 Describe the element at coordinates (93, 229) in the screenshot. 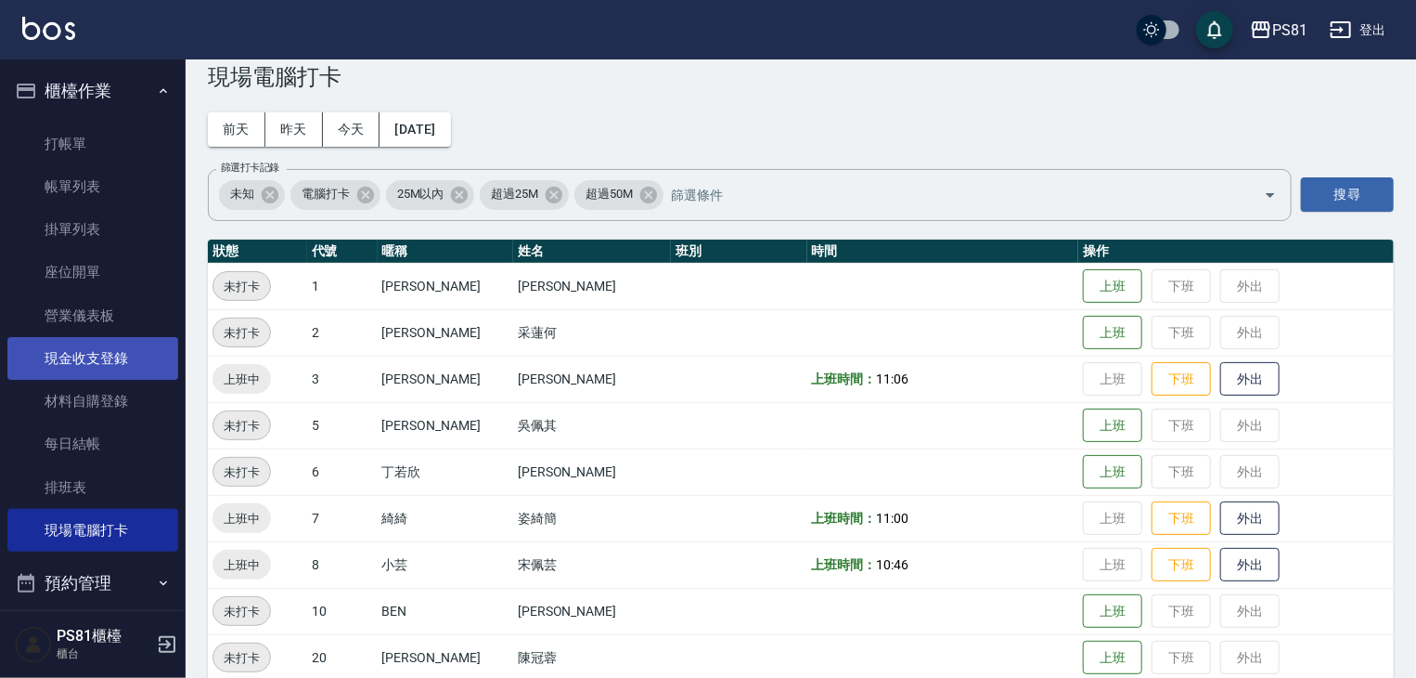

I see `a: 掛單列表` at that location.